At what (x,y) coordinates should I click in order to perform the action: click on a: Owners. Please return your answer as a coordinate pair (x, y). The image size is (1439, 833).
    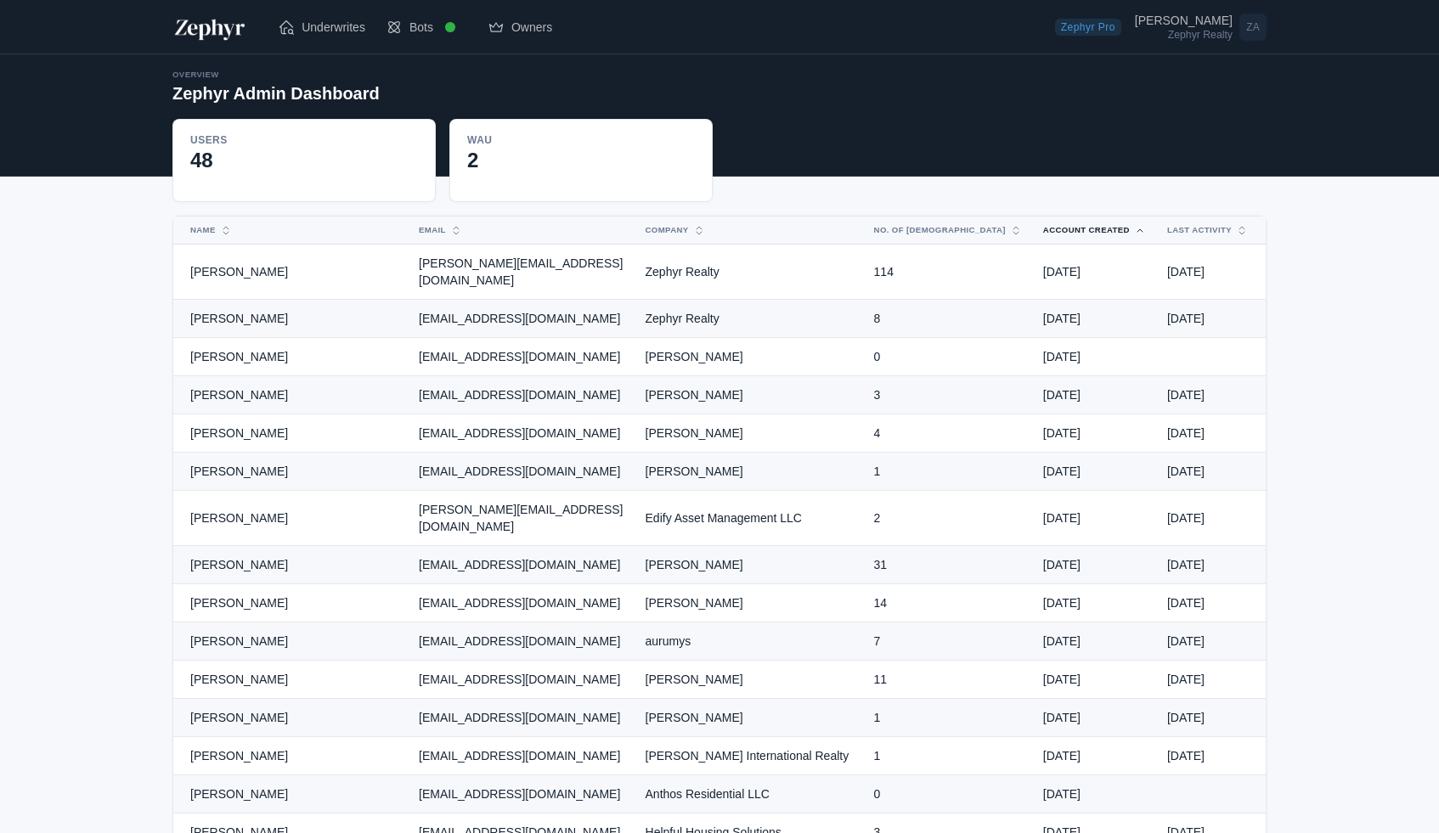
    Looking at the image, I should click on (520, 27).